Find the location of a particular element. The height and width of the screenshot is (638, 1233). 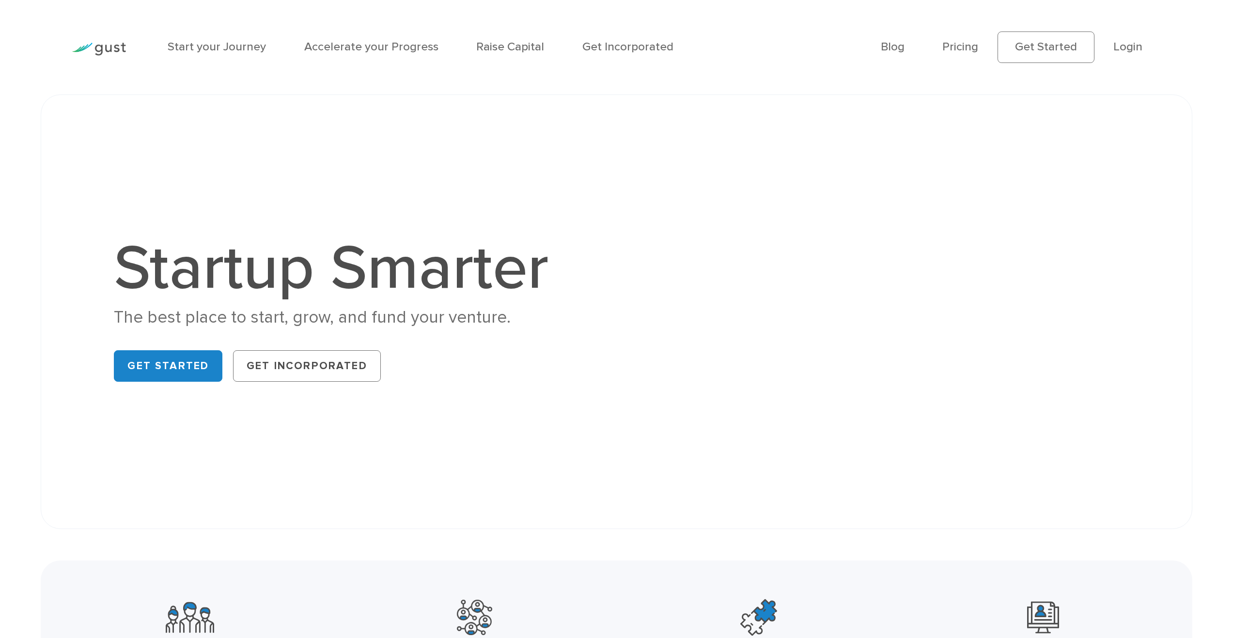

a: Login is located at coordinates (1128, 47).